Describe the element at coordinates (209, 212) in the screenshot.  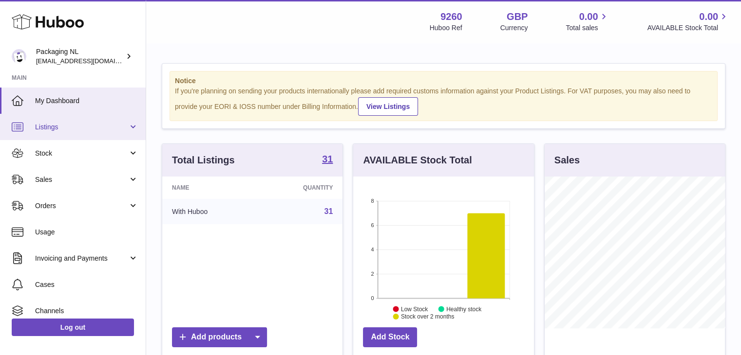
I see `td: With Huboo` at that location.